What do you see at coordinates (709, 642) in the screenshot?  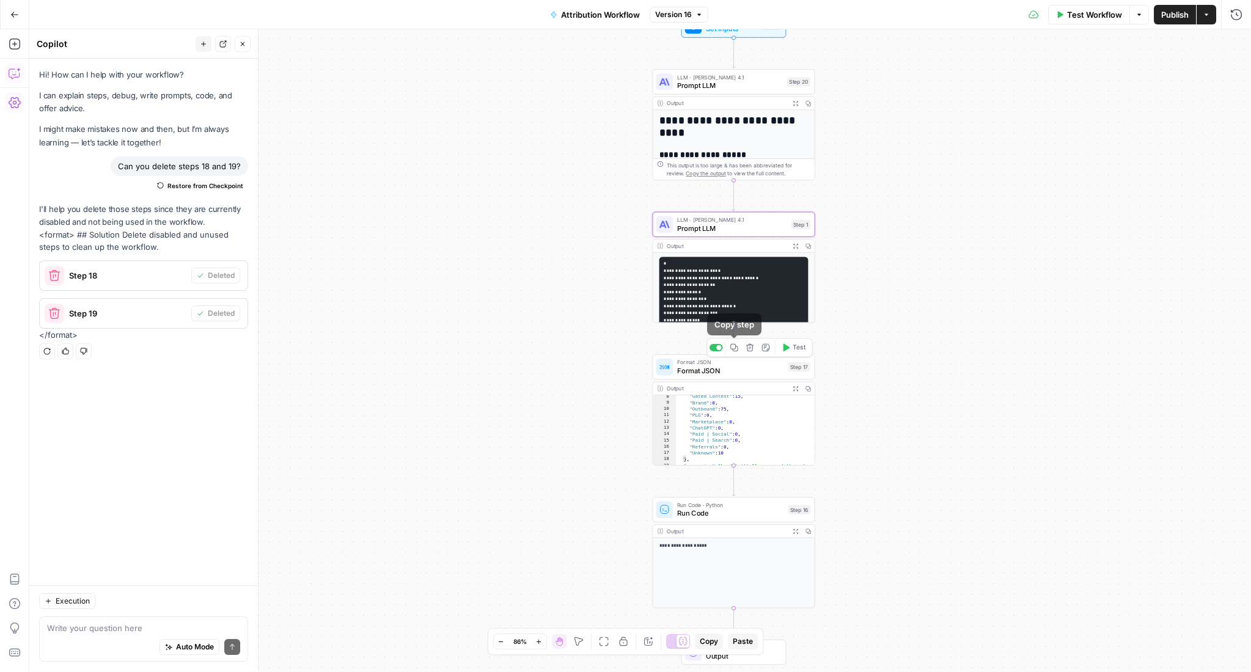 I see `span: Copy` at bounding box center [709, 642].